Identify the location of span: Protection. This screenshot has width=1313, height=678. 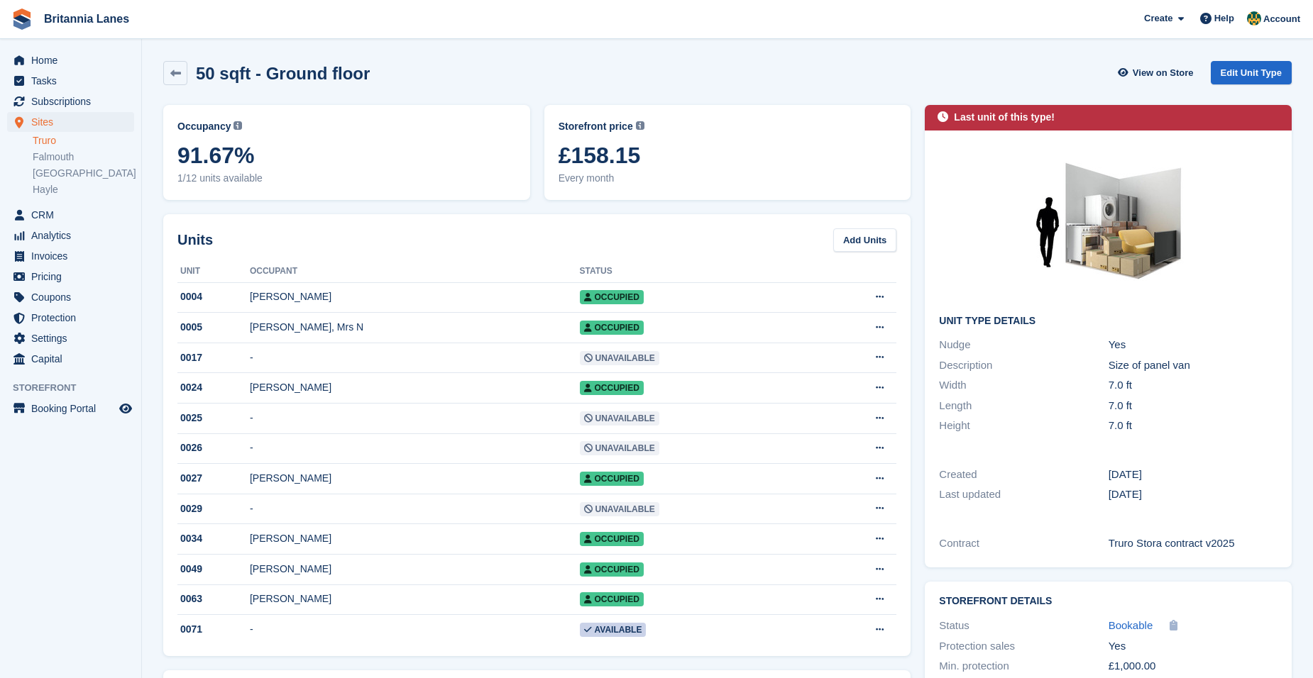
(74, 318).